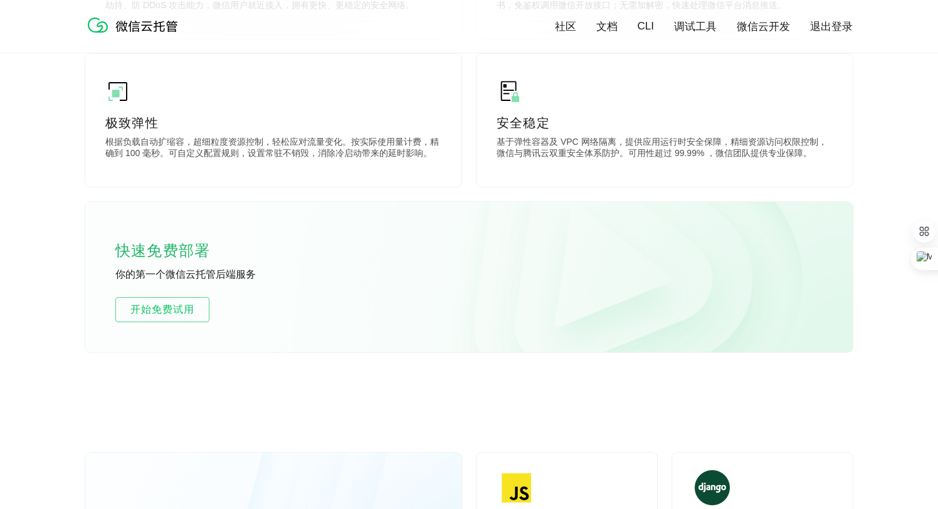 This screenshot has width=938, height=509. I want to click on p: 极致弹性, so click(273, 123).